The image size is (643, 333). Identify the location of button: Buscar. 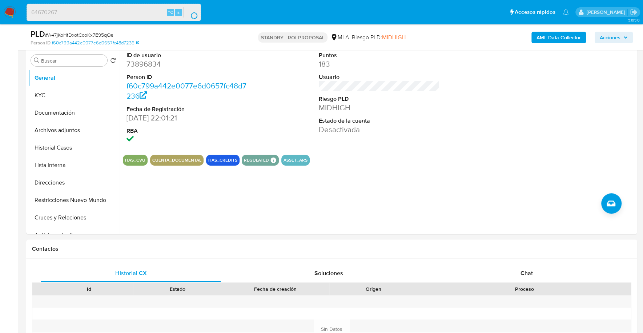
(37, 60).